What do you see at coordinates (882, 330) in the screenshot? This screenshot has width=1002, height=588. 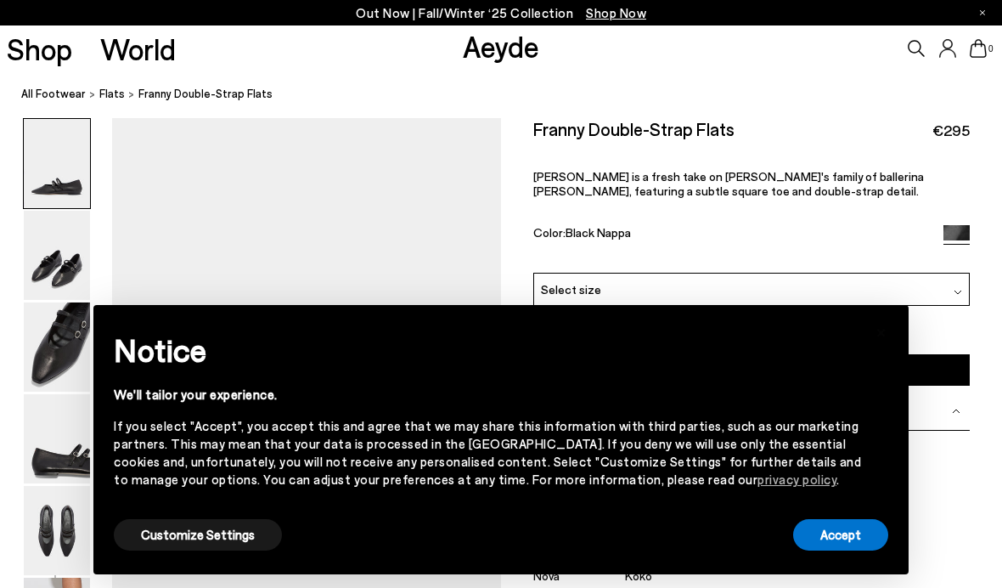 I see `button: Close this notice` at bounding box center [882, 330].